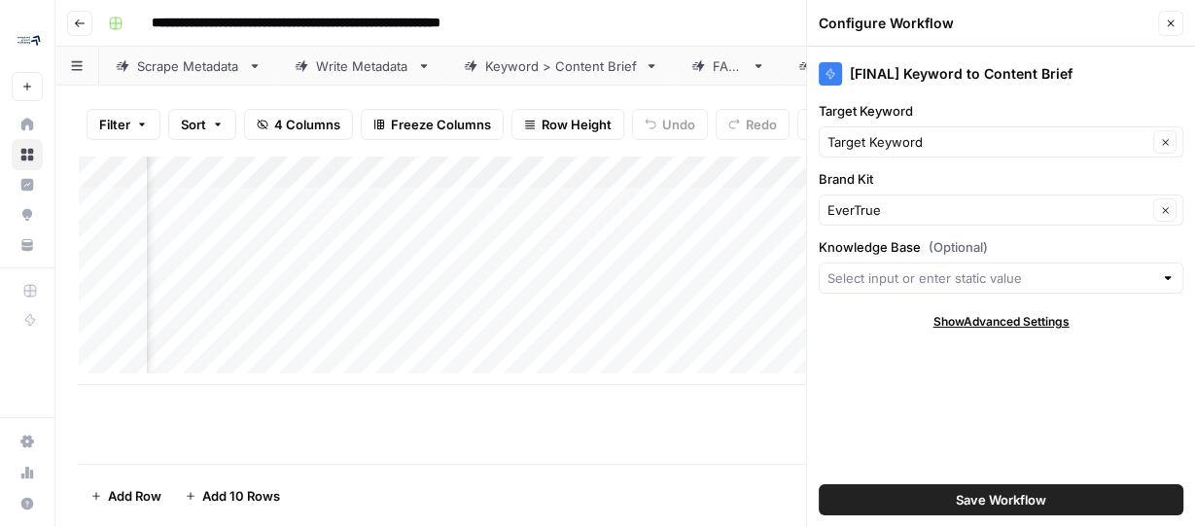  Describe the element at coordinates (1001, 247) in the screenshot. I see `label: Knowledge Base` at that location.